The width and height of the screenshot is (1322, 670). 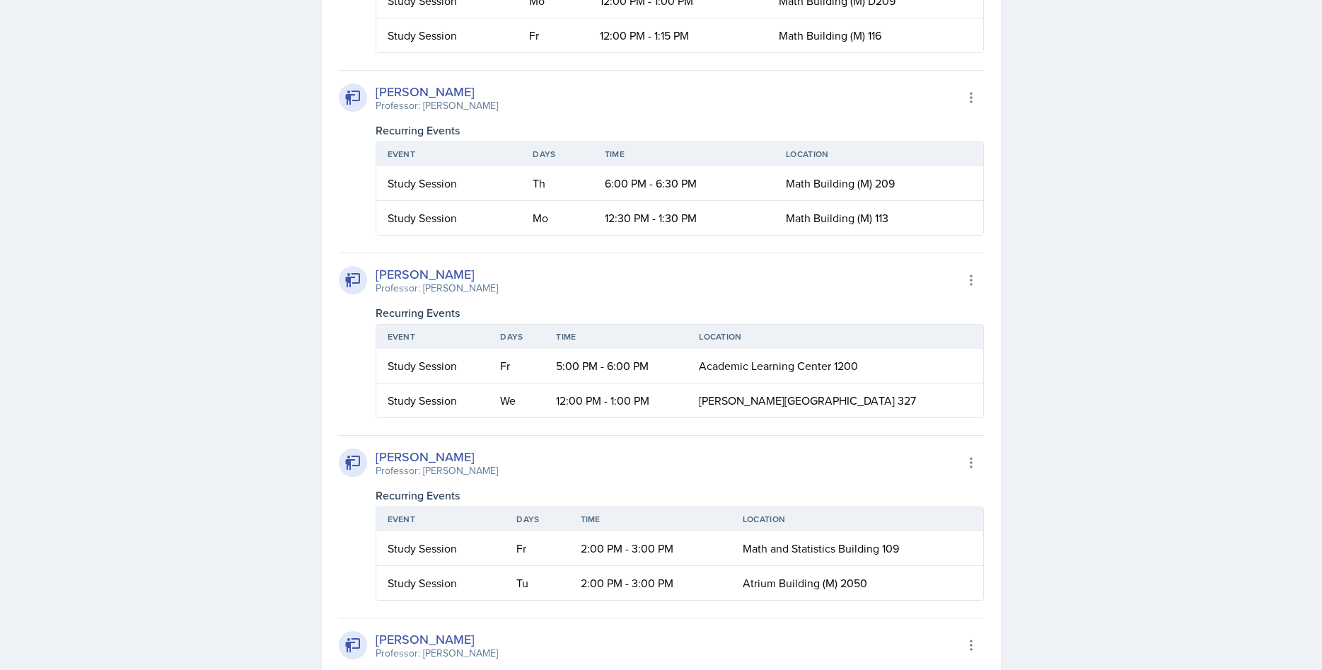 What do you see at coordinates (805, 583) in the screenshot?
I see `span: Atrium Building (M) 2050` at bounding box center [805, 583].